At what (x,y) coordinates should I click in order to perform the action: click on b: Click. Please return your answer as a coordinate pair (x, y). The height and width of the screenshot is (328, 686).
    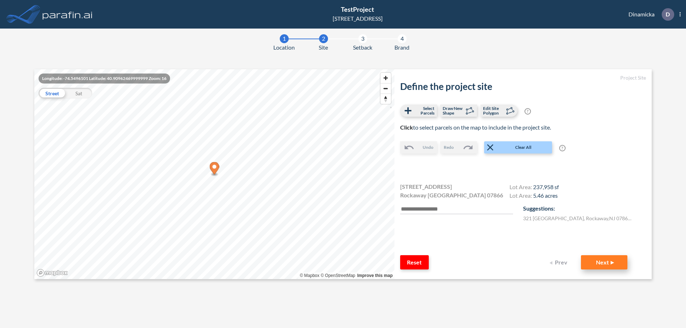
    Looking at the image, I should click on (407, 127).